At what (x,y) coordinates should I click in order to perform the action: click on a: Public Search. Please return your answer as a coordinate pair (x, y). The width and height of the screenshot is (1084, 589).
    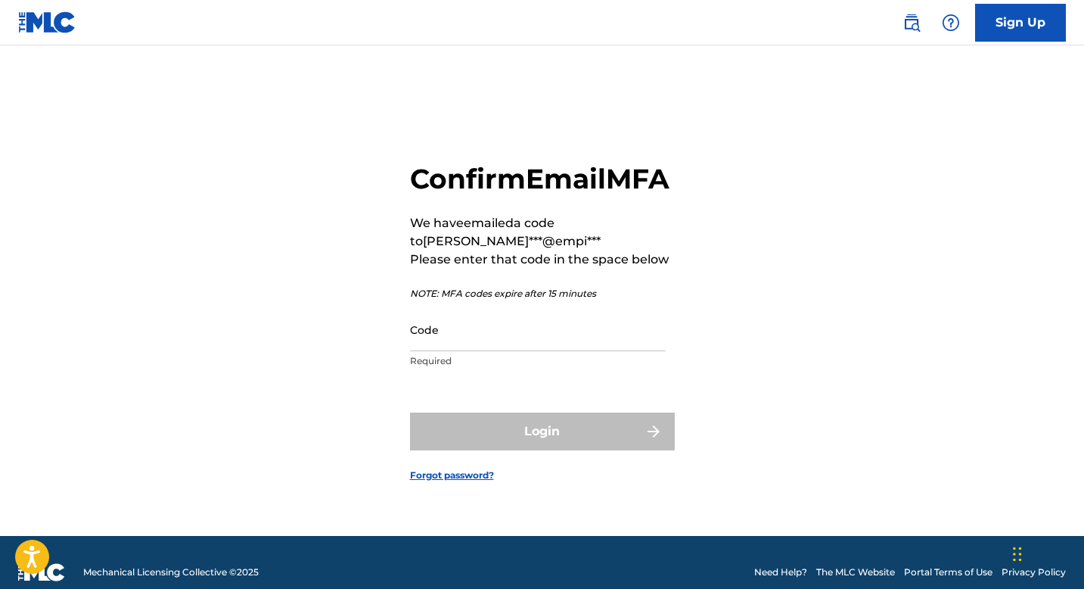
    Looking at the image, I should click on (912, 23).